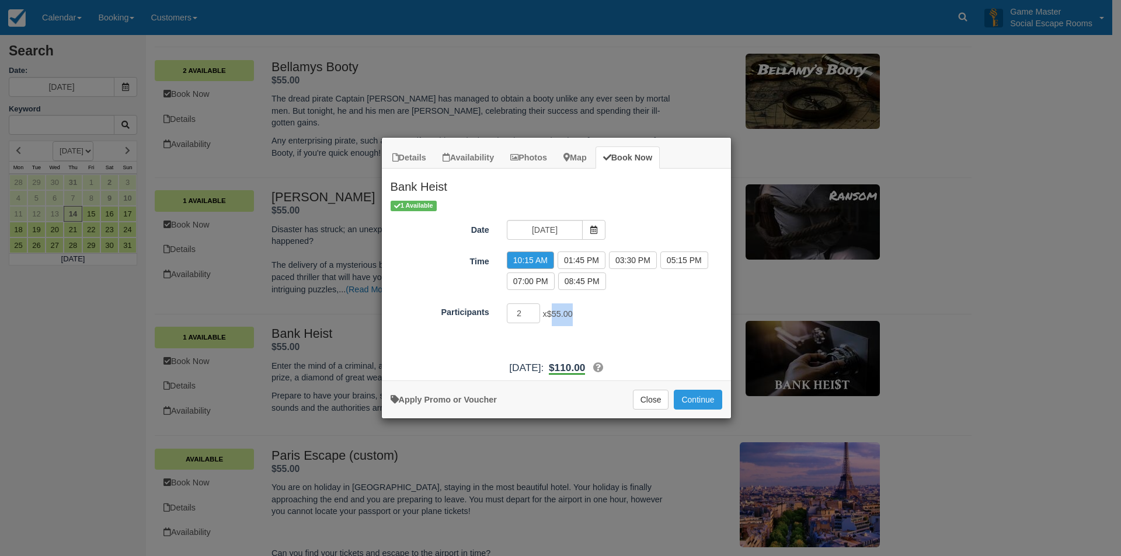 This screenshot has width=1121, height=556. I want to click on h2: Bank Heist, so click(556, 184).